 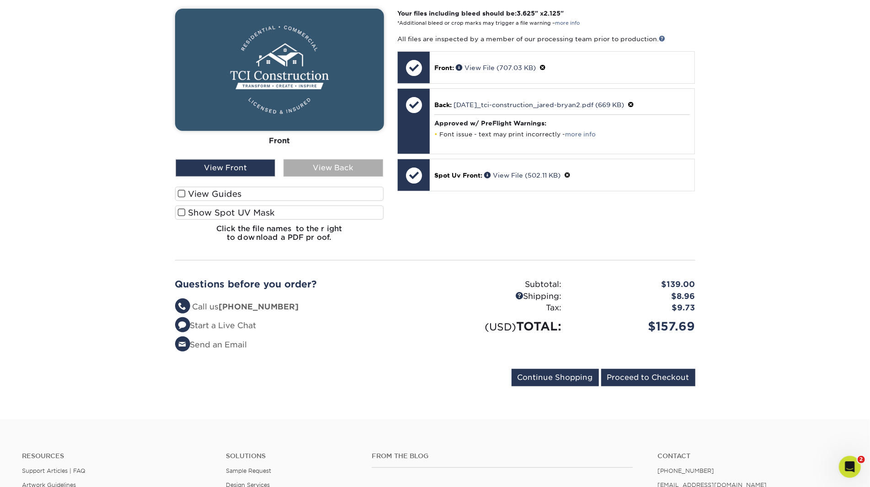 I want to click on h4: Approved w/ PreFlight Warnings:, so click(x=562, y=123).